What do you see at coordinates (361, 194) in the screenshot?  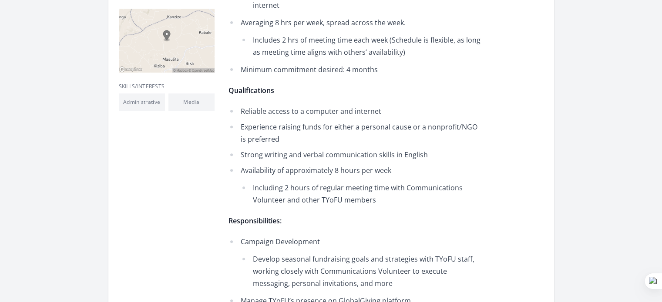 I see `li: Including 2 hours of regular meeting time with Communications Volunteer and other TYoFU members` at bounding box center [361, 194].